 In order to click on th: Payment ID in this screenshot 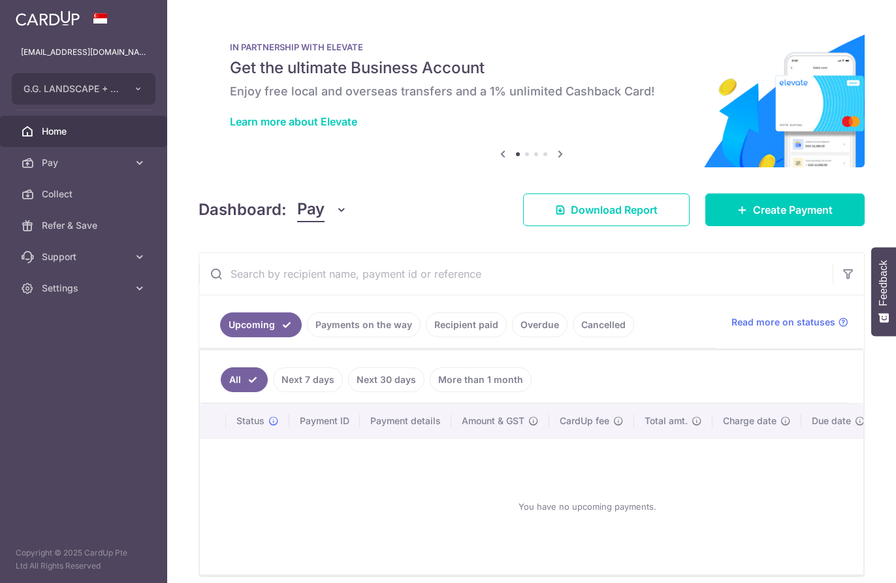, I will do `click(325, 421)`.